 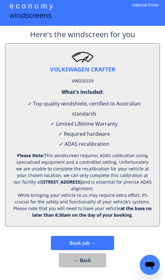 I want to click on button: ← Back, so click(x=82, y=260).